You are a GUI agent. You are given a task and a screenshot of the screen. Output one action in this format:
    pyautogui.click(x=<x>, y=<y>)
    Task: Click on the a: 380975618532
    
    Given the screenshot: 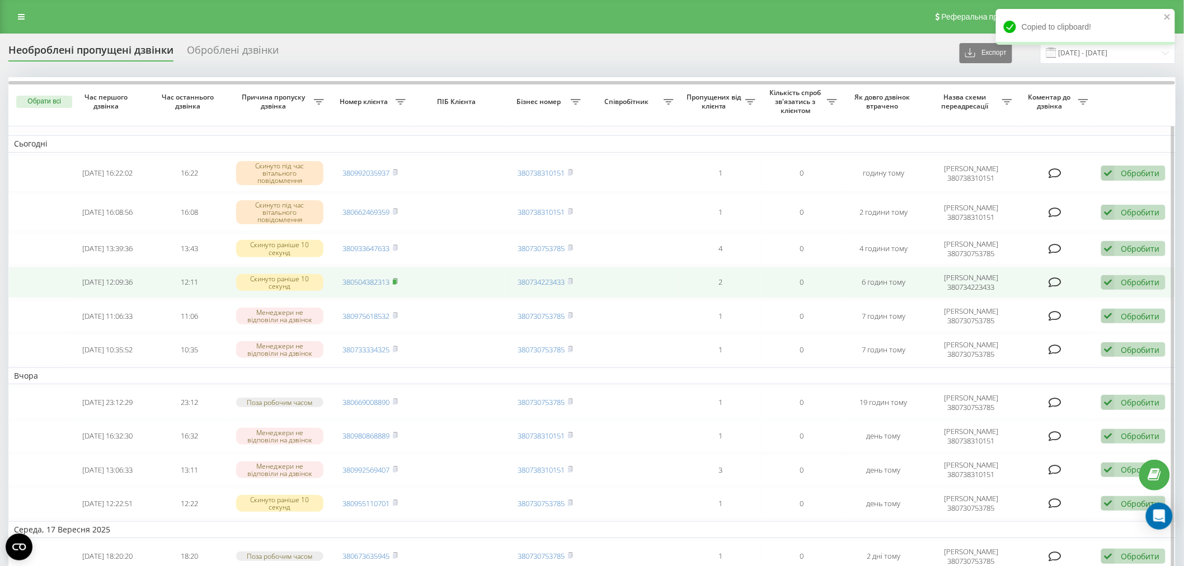 What is the action you would take?
    pyautogui.click(x=367, y=316)
    